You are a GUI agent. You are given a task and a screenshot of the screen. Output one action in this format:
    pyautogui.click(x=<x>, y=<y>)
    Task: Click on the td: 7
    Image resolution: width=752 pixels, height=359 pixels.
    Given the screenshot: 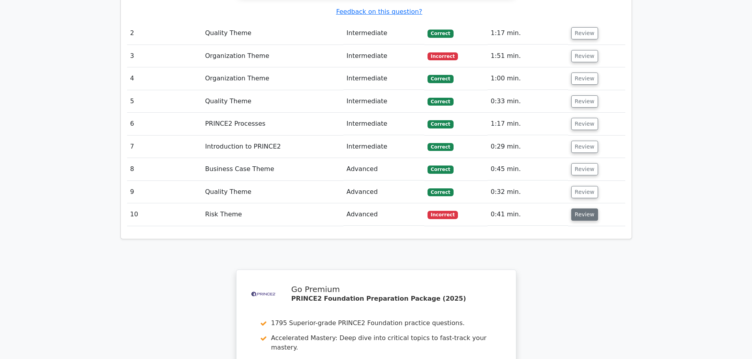 What is the action you would take?
    pyautogui.click(x=165, y=147)
    